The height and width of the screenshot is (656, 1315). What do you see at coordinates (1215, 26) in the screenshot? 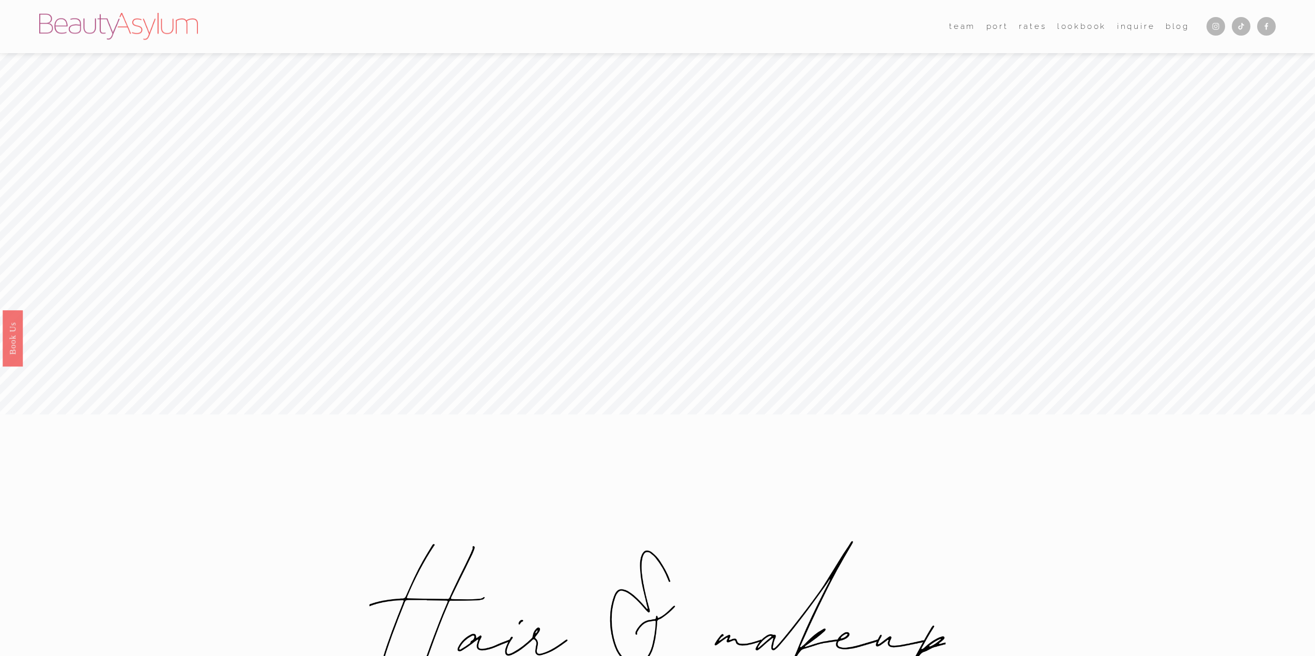
I see `a: Instagram` at bounding box center [1215, 26].